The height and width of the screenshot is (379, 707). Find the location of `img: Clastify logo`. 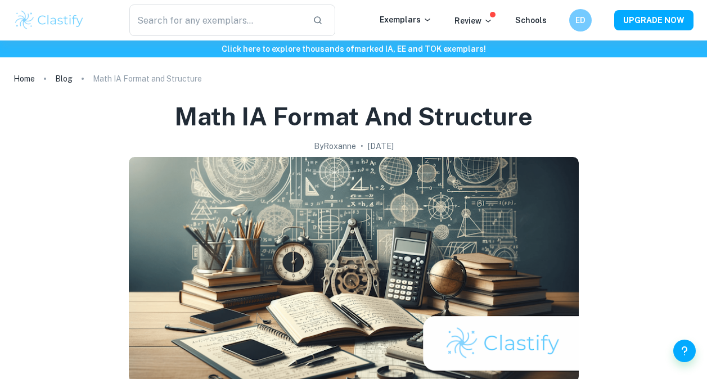

img: Clastify logo is located at coordinates (49, 20).